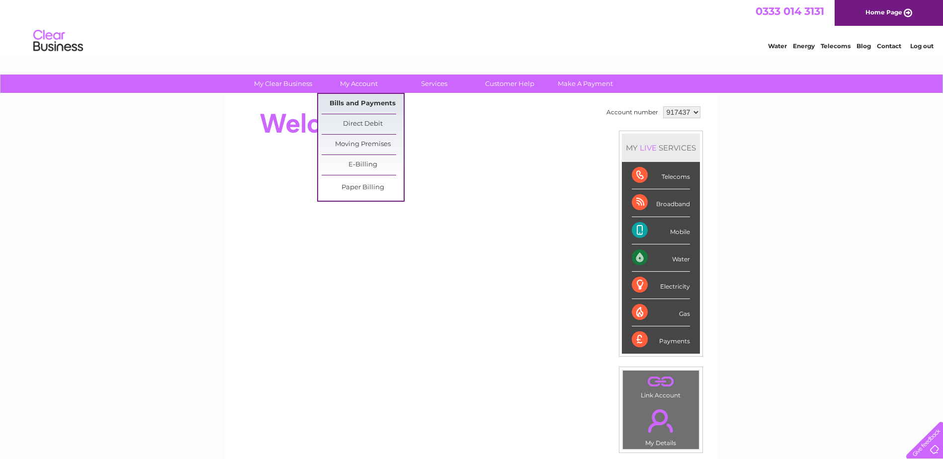 This screenshot has width=943, height=459. What do you see at coordinates (660, 231) in the screenshot?
I see `div: Mobile` at bounding box center [660, 231].